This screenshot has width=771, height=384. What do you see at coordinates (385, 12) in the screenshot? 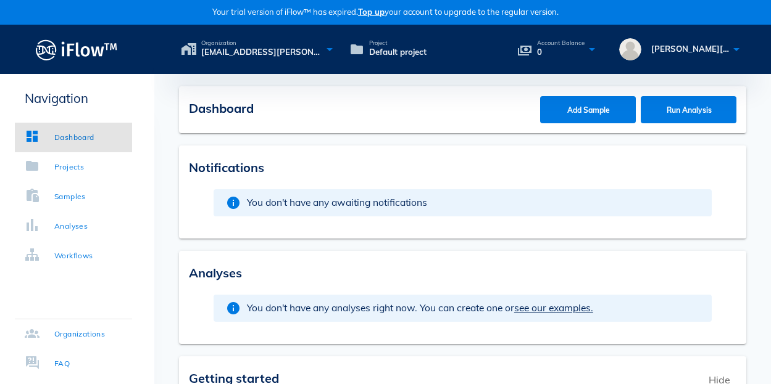
I see `span: Your trial version of iFlow™ has expired.` at bounding box center [385, 12].